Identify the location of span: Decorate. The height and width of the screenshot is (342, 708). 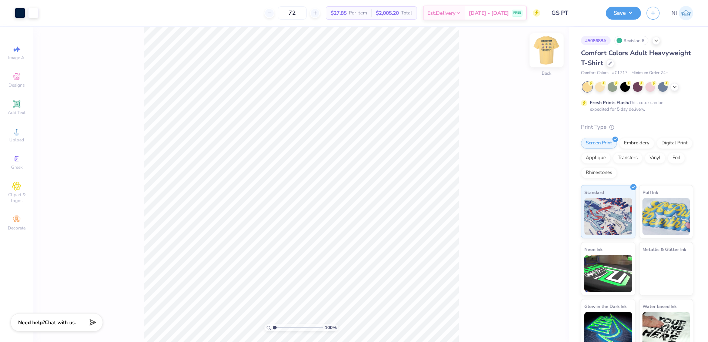
(17, 228).